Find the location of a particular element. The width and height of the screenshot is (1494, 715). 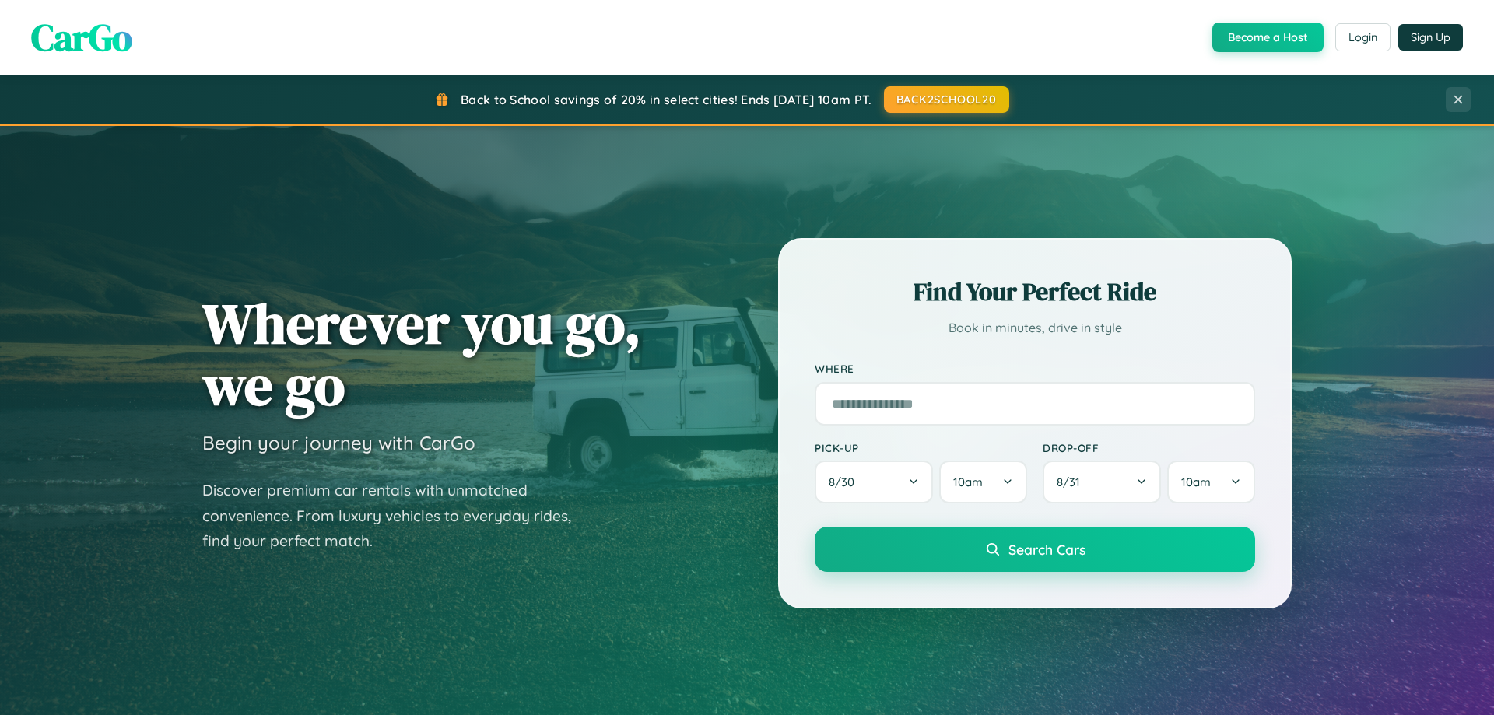

span: Search Cars is located at coordinates (1047, 549).